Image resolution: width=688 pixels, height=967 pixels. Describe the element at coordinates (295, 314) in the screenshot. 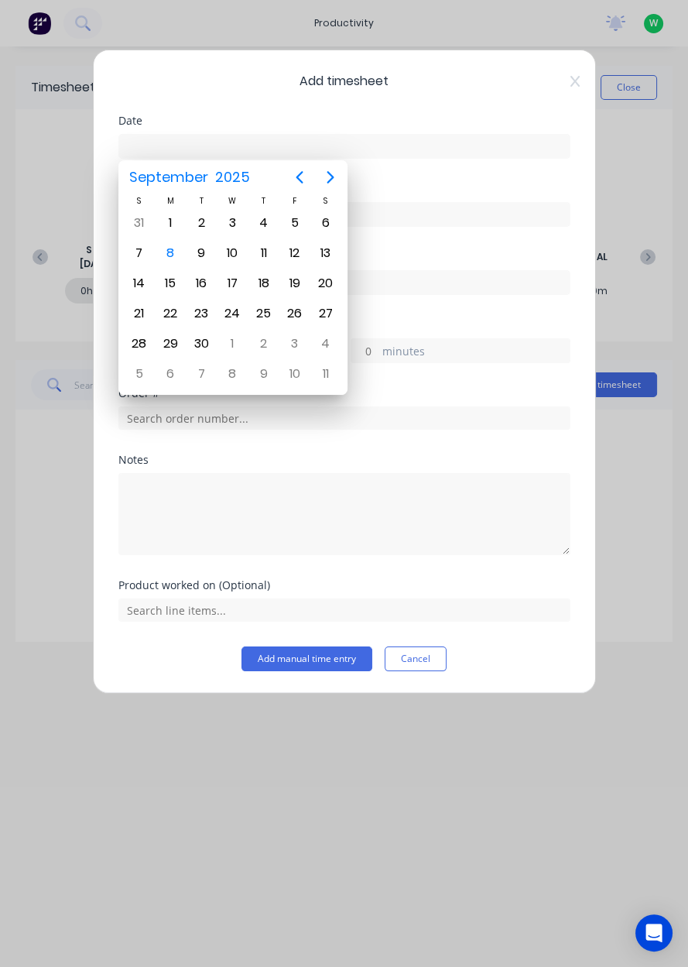

I see `div: Friday, September 26, 2025` at that location.